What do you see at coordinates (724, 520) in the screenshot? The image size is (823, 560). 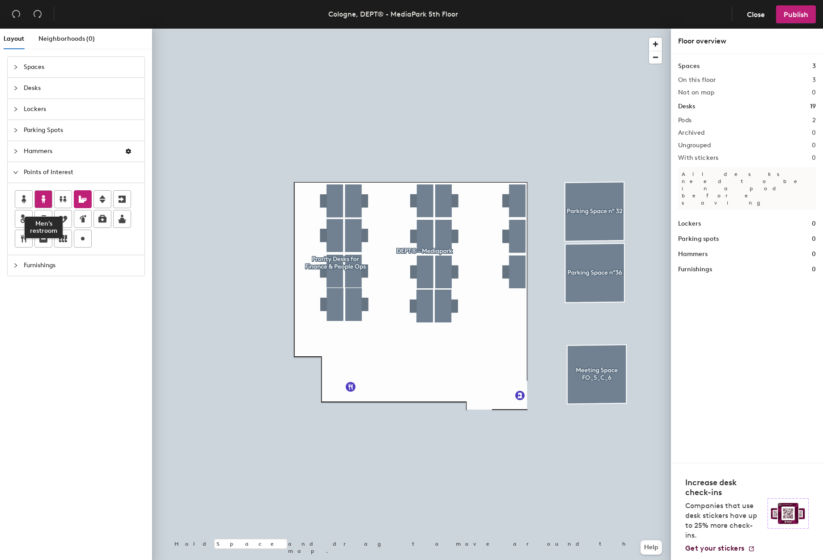 I see `p: Companies that use desk stickers have up to 25% more check-ins.` at bounding box center [724, 520].